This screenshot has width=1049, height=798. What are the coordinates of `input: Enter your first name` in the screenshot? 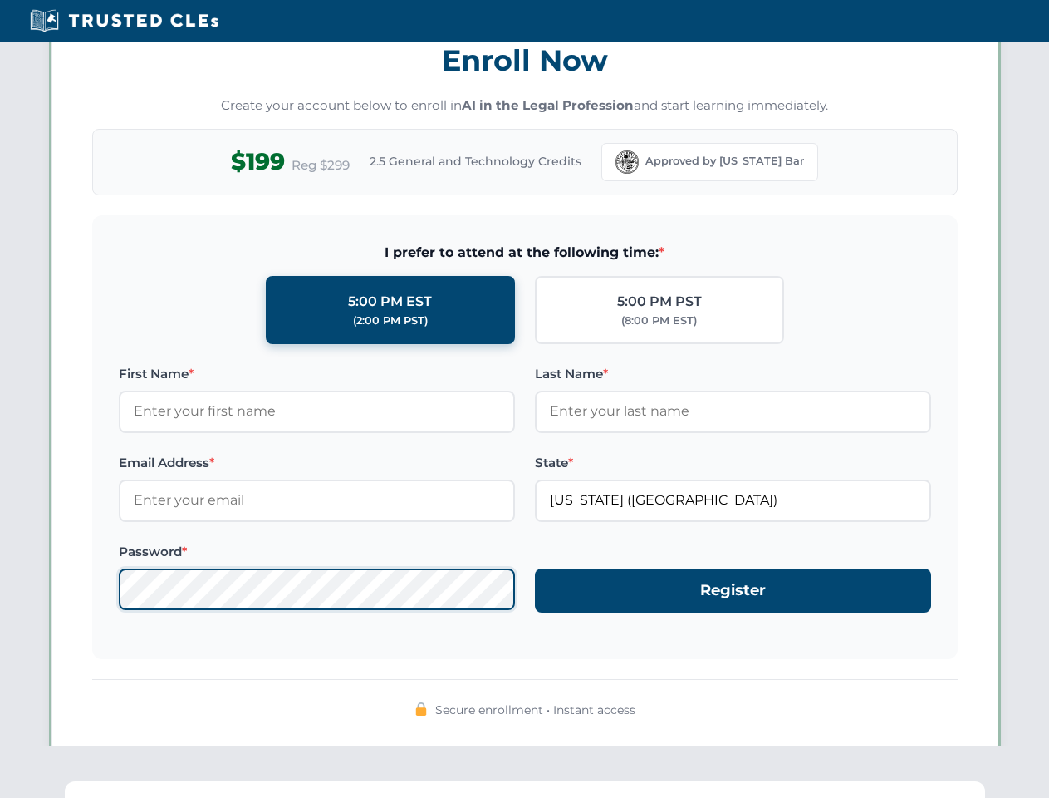 It's located at (317, 411).